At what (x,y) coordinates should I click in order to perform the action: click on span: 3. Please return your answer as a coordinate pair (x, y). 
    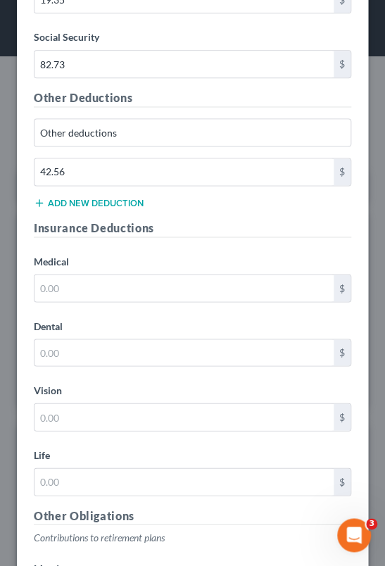
    Looking at the image, I should click on (372, 524).